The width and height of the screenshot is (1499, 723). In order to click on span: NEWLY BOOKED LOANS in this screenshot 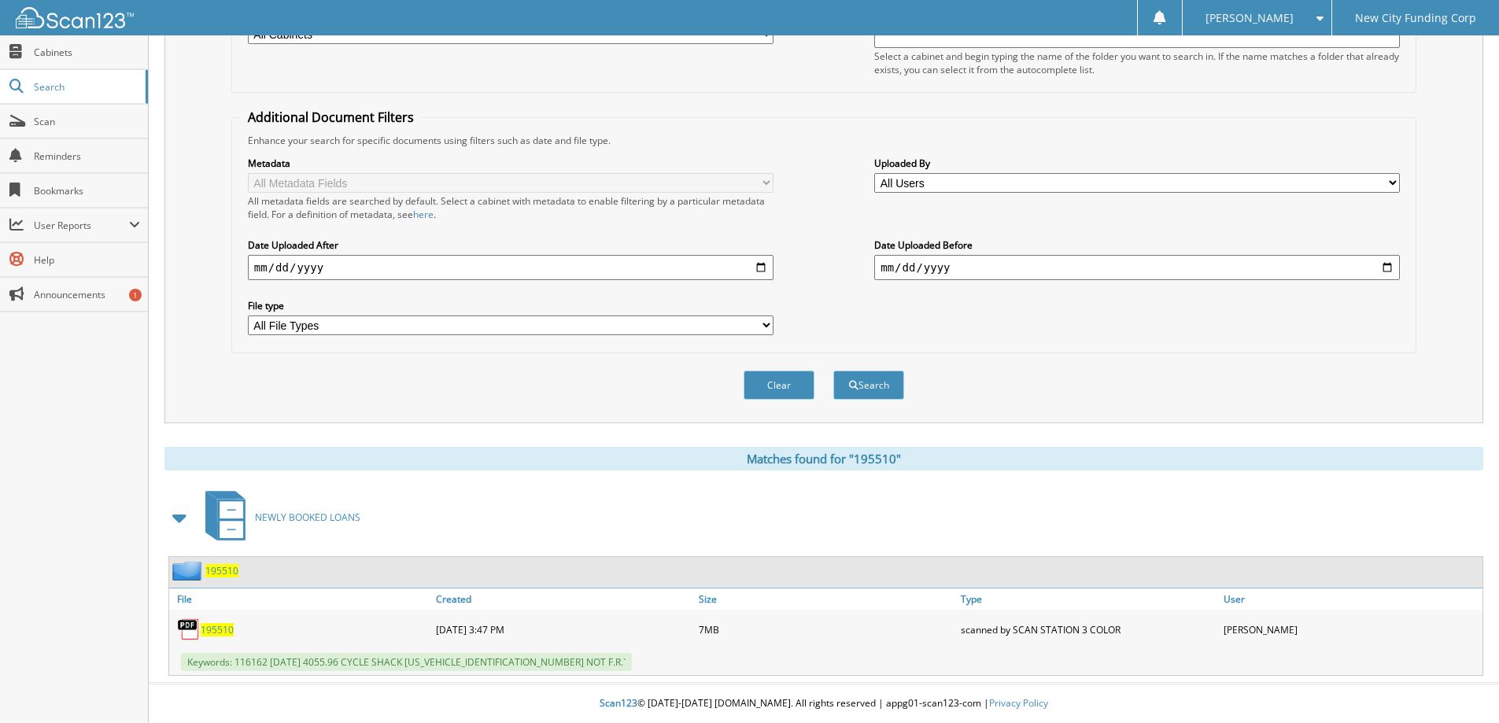, I will do `click(308, 517)`.